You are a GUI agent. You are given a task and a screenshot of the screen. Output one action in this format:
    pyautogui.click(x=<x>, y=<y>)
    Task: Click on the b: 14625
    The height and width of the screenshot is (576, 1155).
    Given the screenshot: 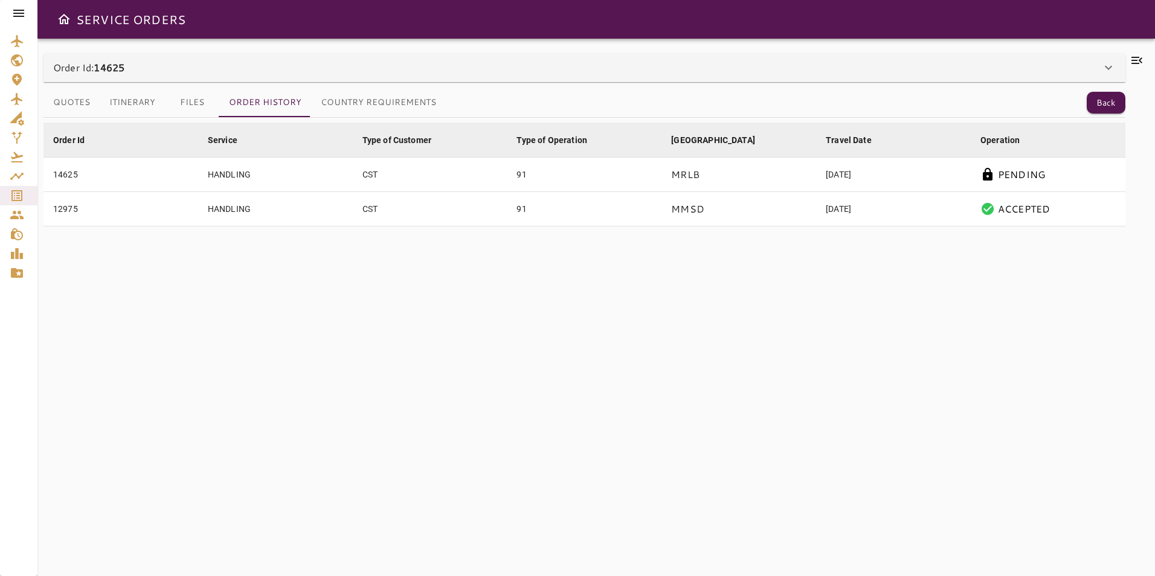 What is the action you would take?
    pyautogui.click(x=109, y=67)
    